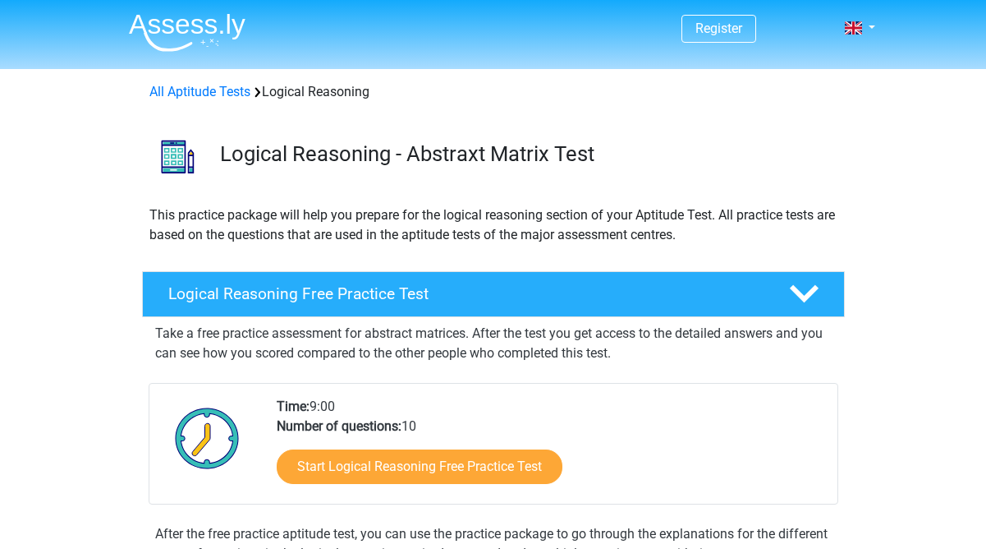  Describe the element at coordinates (200, 91) in the screenshot. I see `a: All Aptitude Tests` at that location.